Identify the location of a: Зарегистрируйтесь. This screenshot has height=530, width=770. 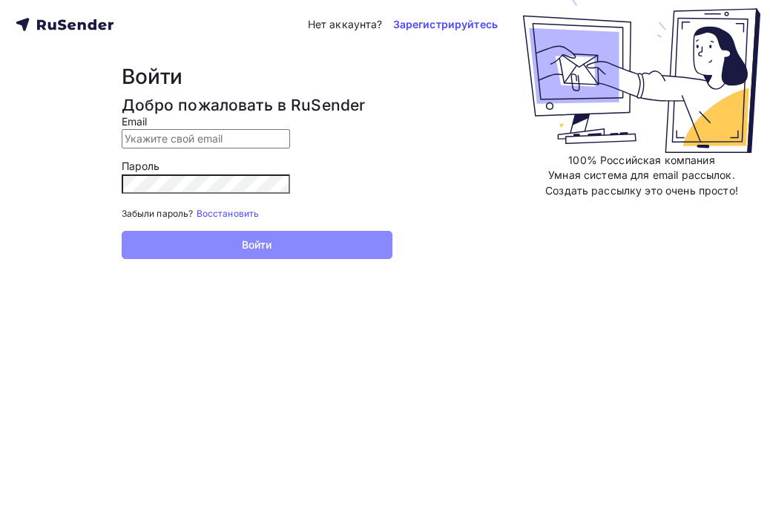
(445, 24).